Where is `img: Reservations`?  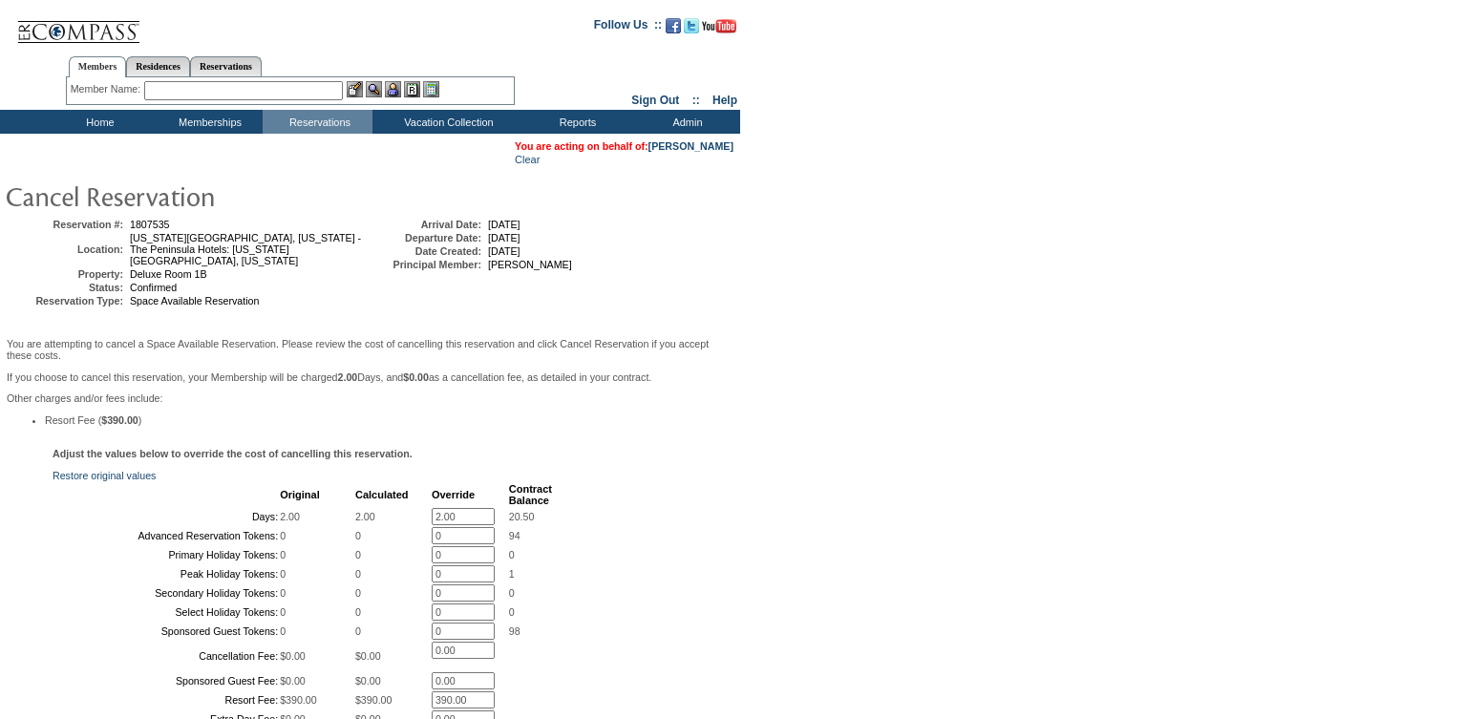 img: Reservations is located at coordinates (412, 89).